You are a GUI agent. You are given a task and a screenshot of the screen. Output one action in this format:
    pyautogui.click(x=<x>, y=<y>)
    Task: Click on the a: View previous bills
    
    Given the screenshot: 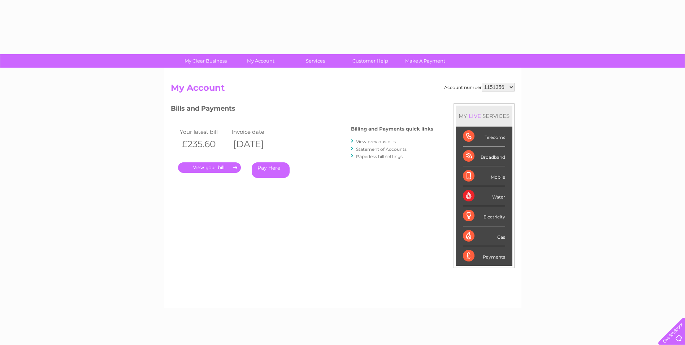 What is the action you would take?
    pyautogui.click(x=376, y=141)
    